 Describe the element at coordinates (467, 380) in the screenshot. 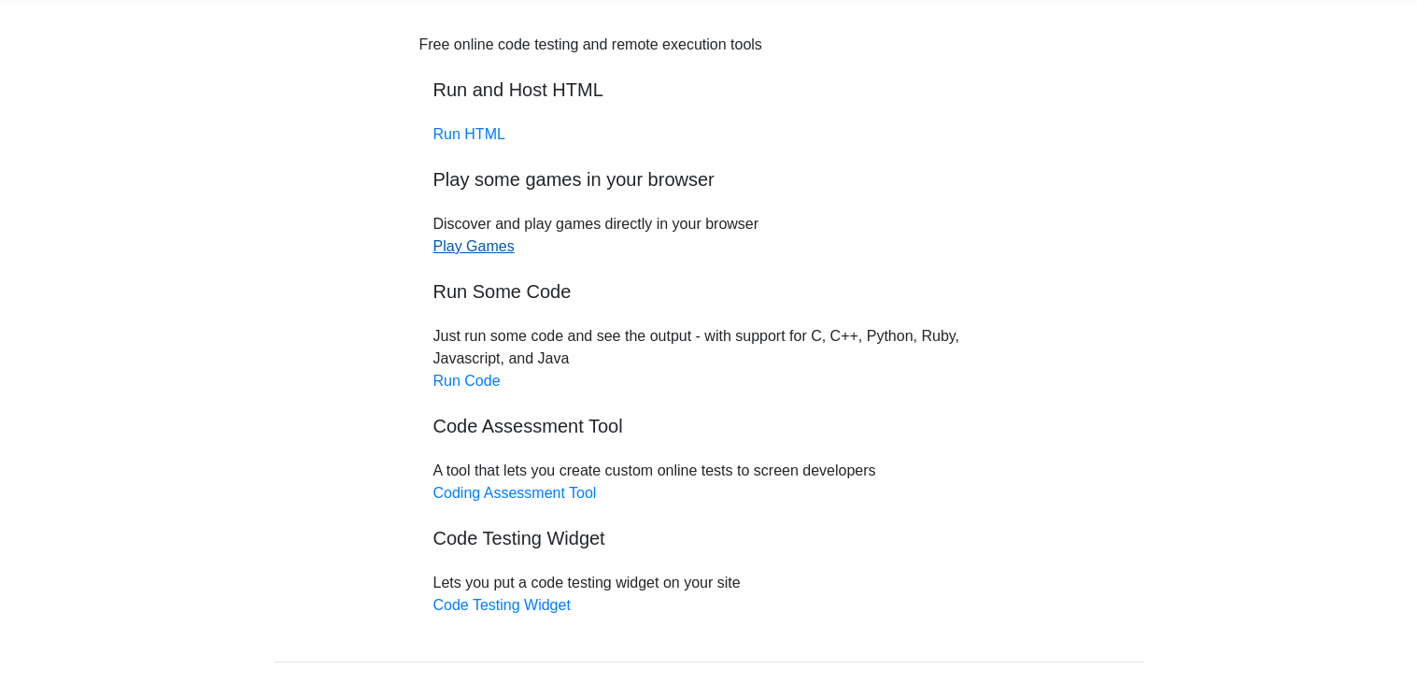

I see `a: Run Code` at that location.